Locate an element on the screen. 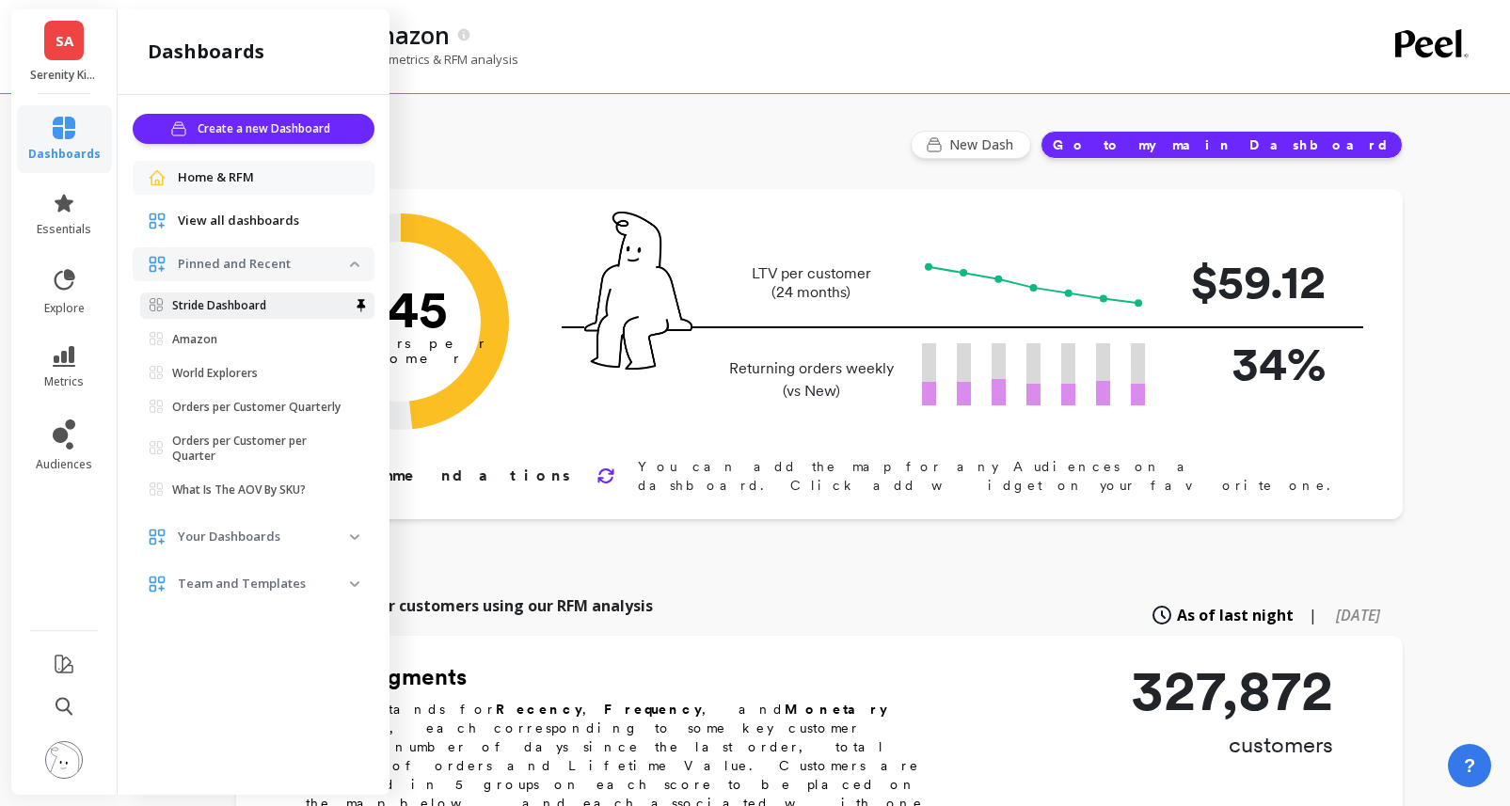 This screenshot has width=1510, height=806. span: View all dashboards is located at coordinates (238, 221).